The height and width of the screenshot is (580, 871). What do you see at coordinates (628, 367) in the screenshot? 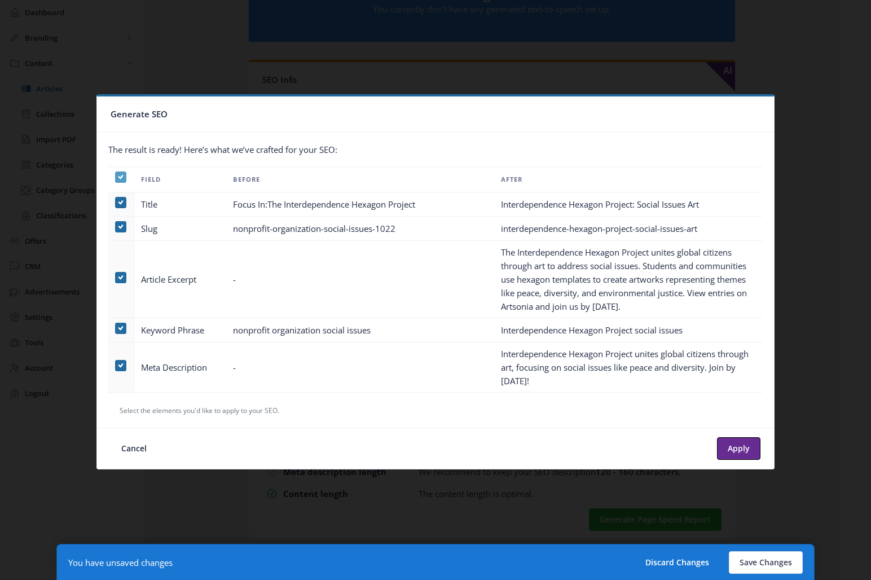
I see `td: Interdependence Hexagon Project unites global citizens through art, focusing on social issues lik...` at bounding box center [628, 367].